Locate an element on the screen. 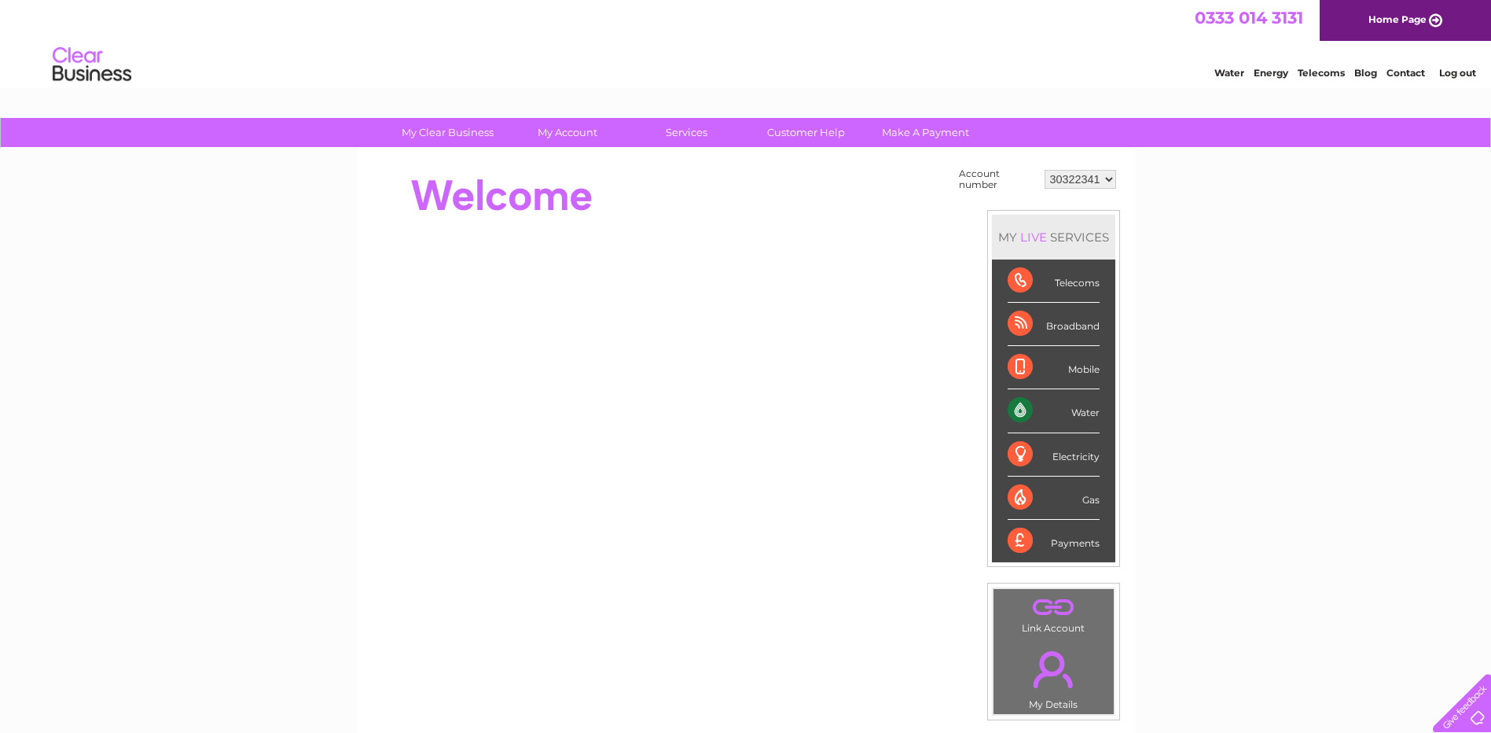  a: My Clear Business is located at coordinates (447, 132).